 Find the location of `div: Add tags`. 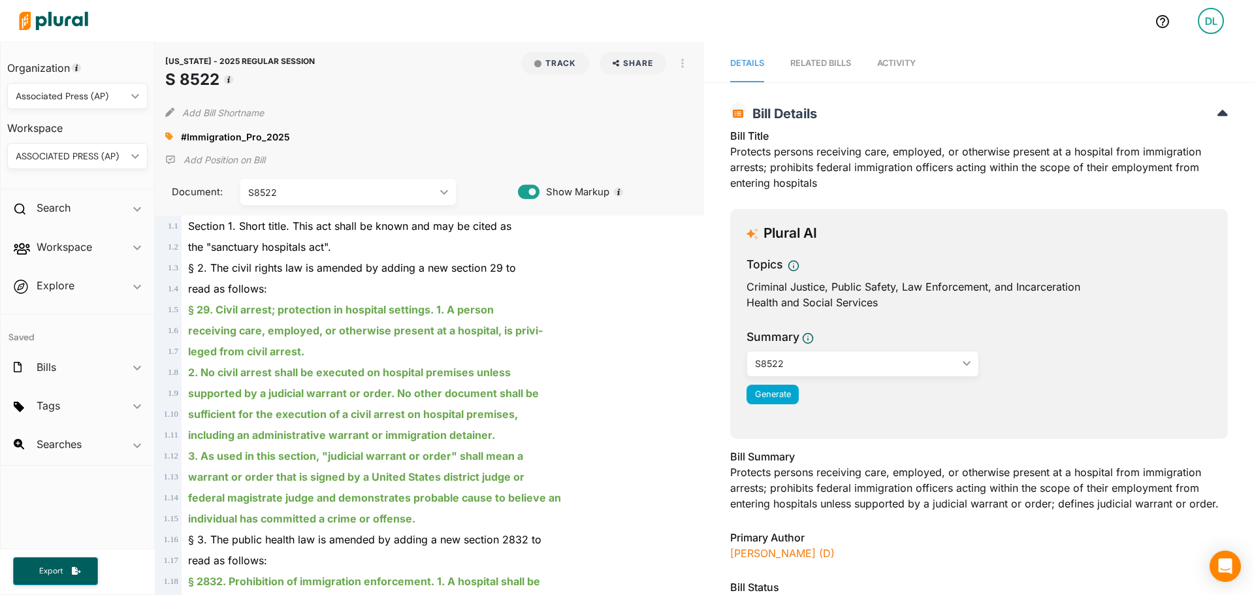

div: Add tags is located at coordinates (169, 137).